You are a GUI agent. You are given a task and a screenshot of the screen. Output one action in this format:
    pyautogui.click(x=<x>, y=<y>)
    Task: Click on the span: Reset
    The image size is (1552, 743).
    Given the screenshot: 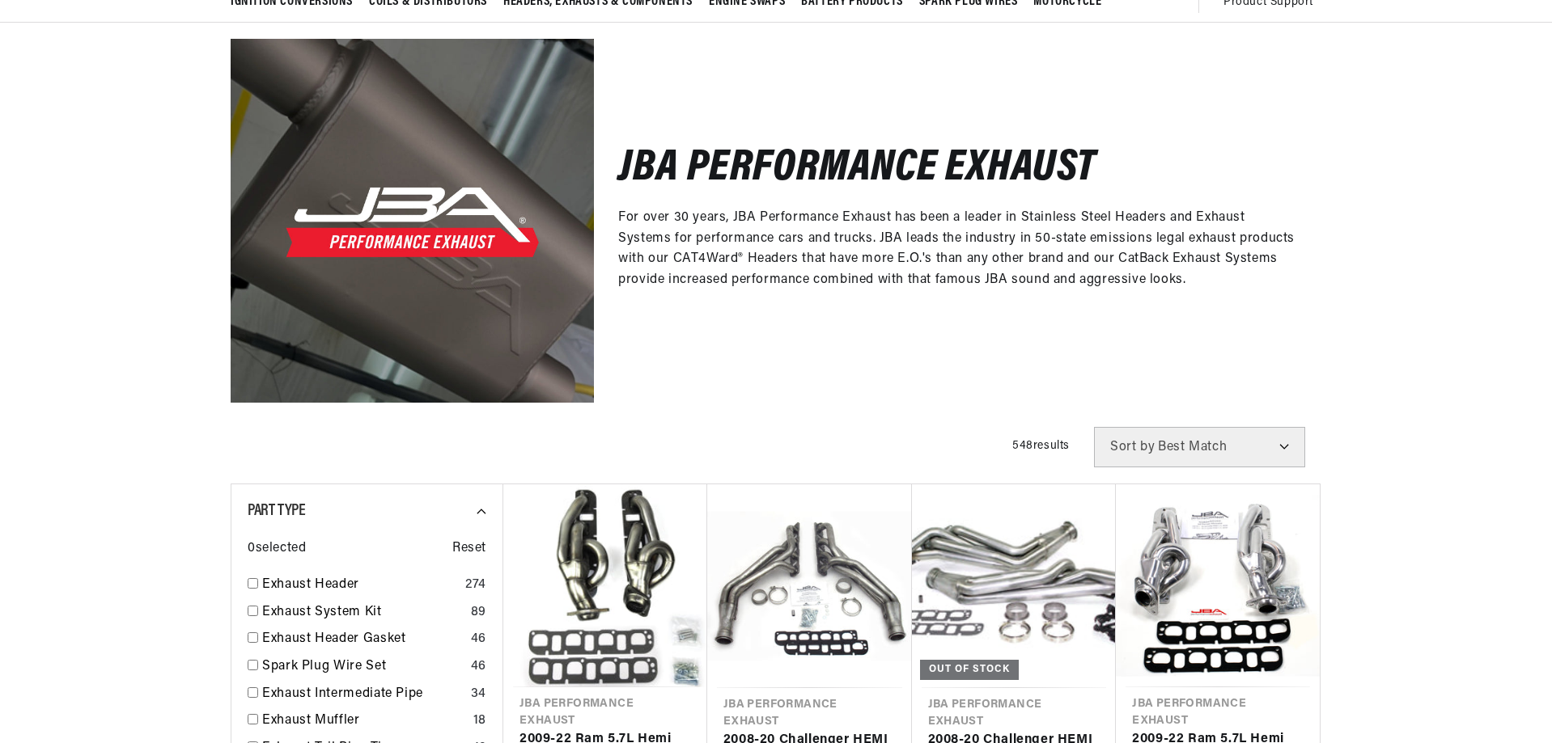 What is the action you would take?
    pyautogui.click(x=469, y=549)
    